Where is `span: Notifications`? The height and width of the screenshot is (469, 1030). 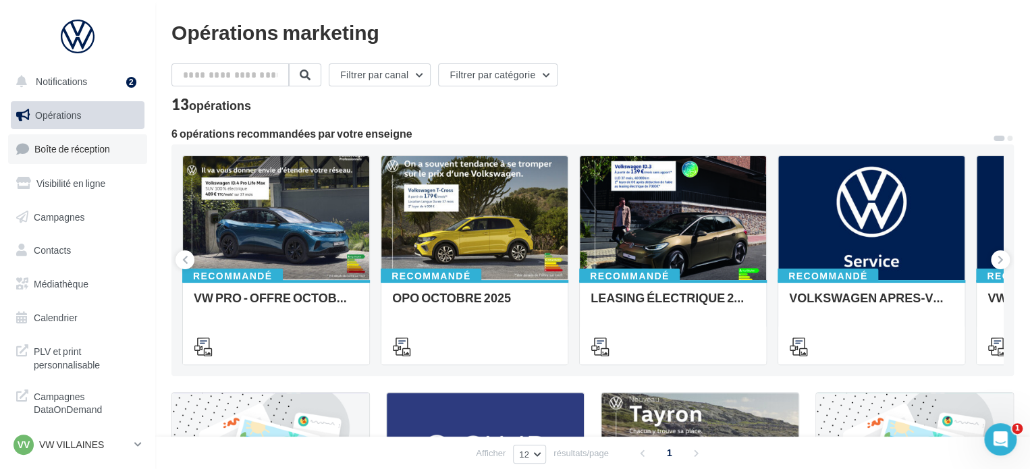
span: Notifications is located at coordinates (61, 81).